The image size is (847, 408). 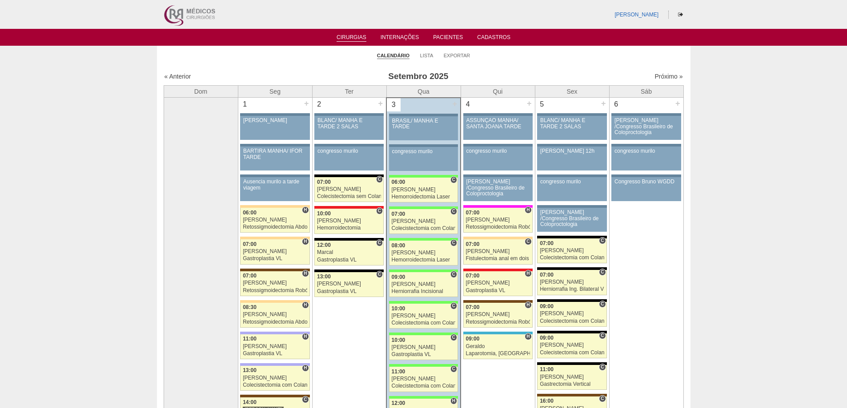 What do you see at coordinates (498, 207) in the screenshot?
I see `div: Key: Pro Matre` at bounding box center [498, 207].